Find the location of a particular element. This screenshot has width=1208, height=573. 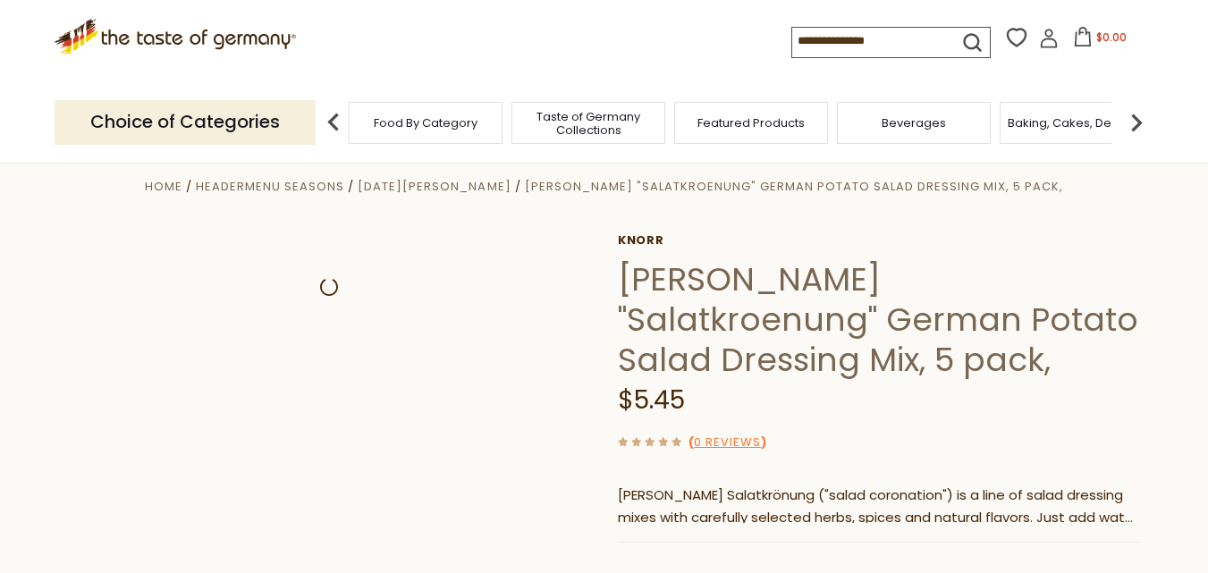

span: Taste of Germany Collections is located at coordinates (588, 123).